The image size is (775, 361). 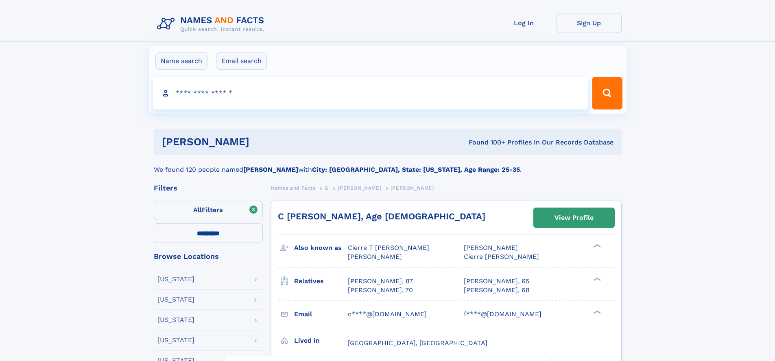 What do you see at coordinates (208, 210) in the screenshot?
I see `label: Filters` at bounding box center [208, 210].